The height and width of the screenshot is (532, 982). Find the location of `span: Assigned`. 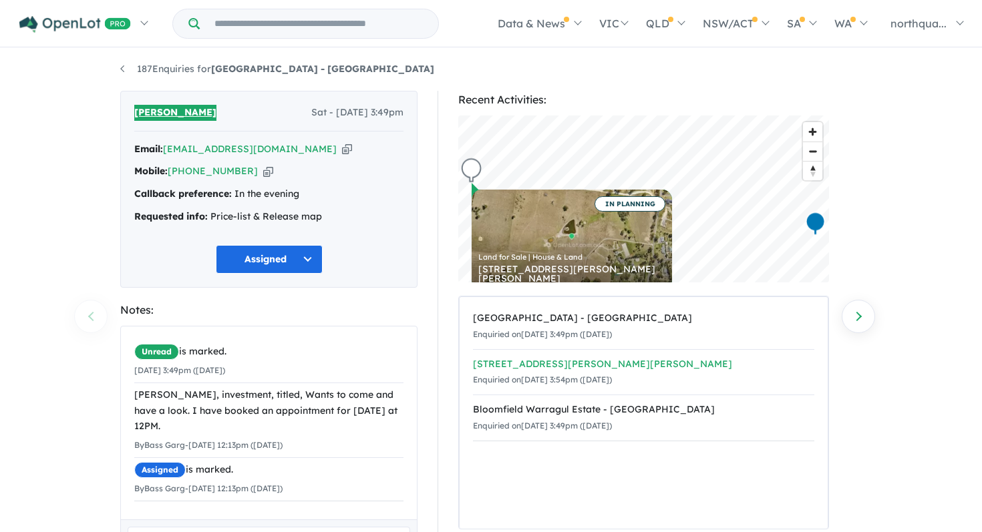

span: Assigned is located at coordinates (160, 470).